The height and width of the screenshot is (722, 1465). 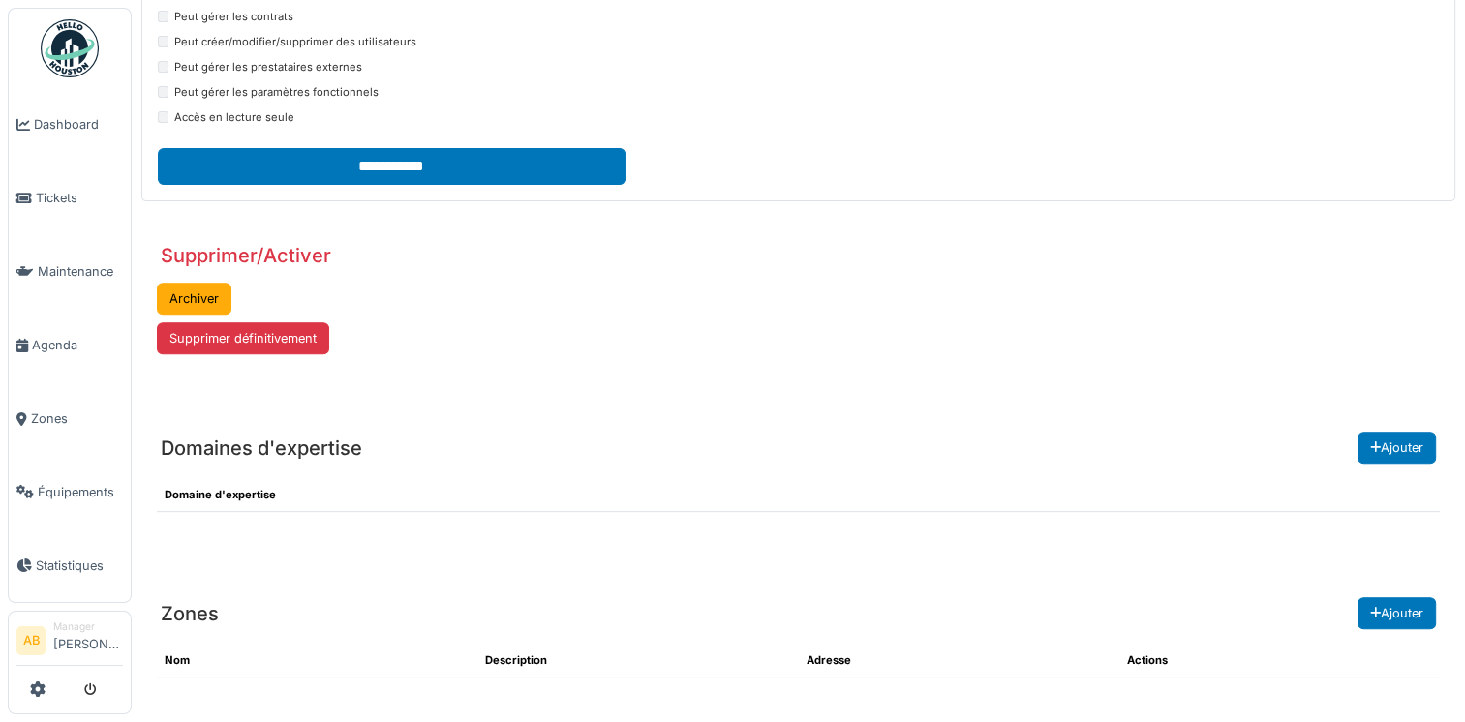 I want to click on th: Description, so click(x=637, y=660).